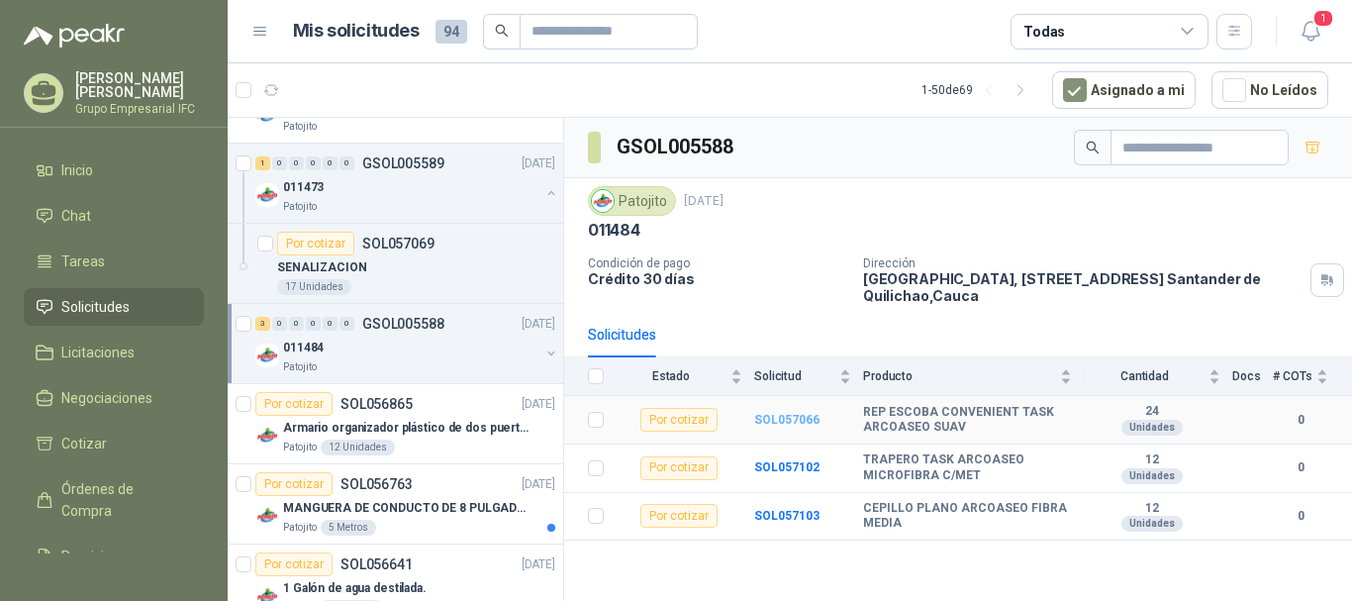 This screenshot has width=1352, height=601. What do you see at coordinates (84, 443) in the screenshot?
I see `span: Cotizar` at bounding box center [84, 443].